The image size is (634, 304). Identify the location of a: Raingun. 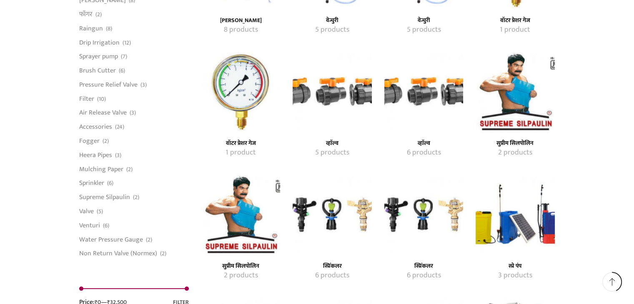
(91, 28).